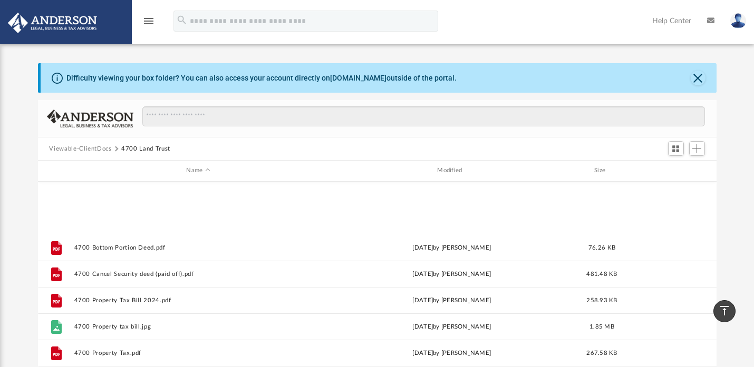 This screenshot has width=754, height=367. I want to click on button: 4700 Bottom Portion Deed.pdf, so click(198, 248).